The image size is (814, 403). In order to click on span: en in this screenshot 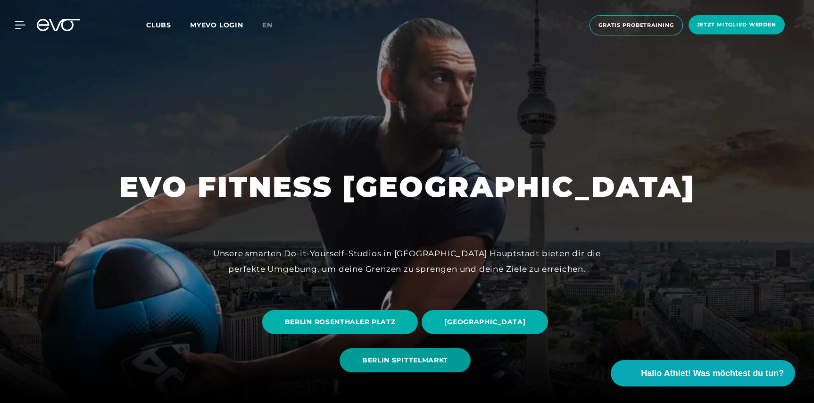, I will do `click(267, 25)`.